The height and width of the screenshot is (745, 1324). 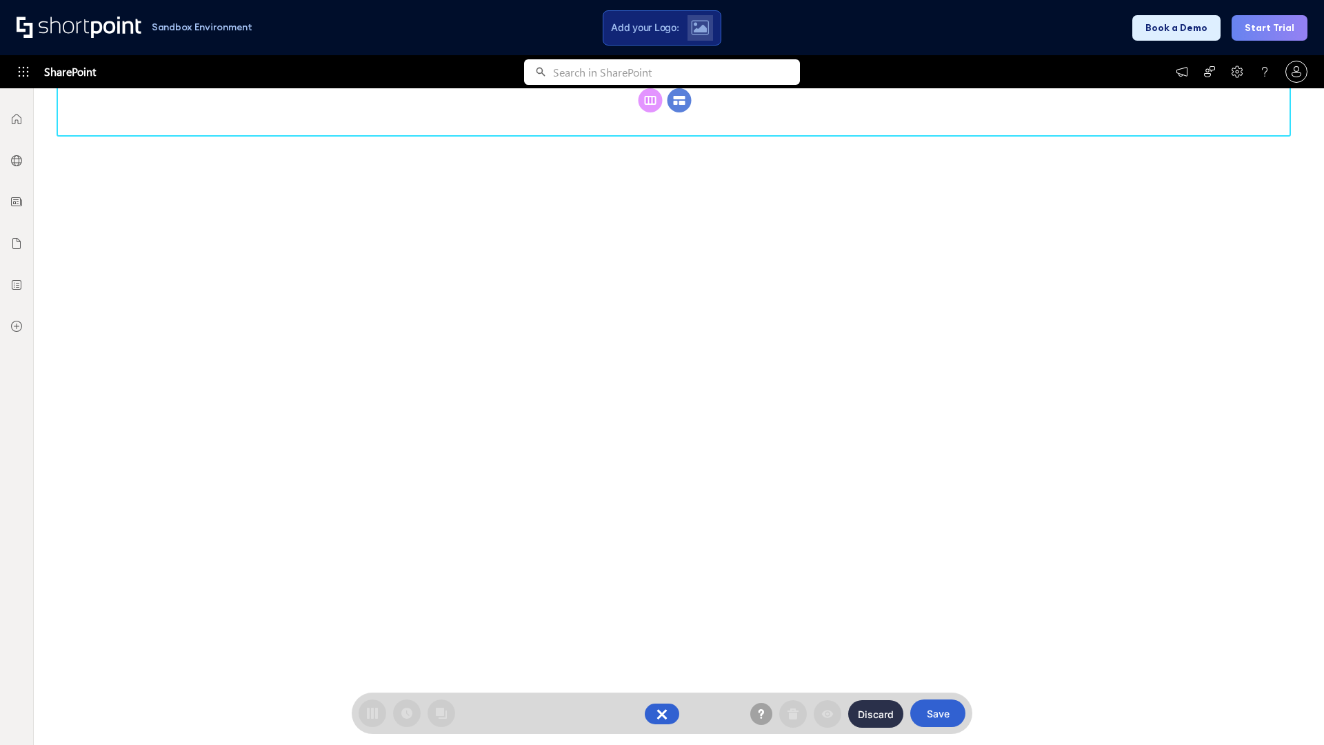 What do you see at coordinates (1270, 28) in the screenshot?
I see `button: Start Trial` at bounding box center [1270, 28].